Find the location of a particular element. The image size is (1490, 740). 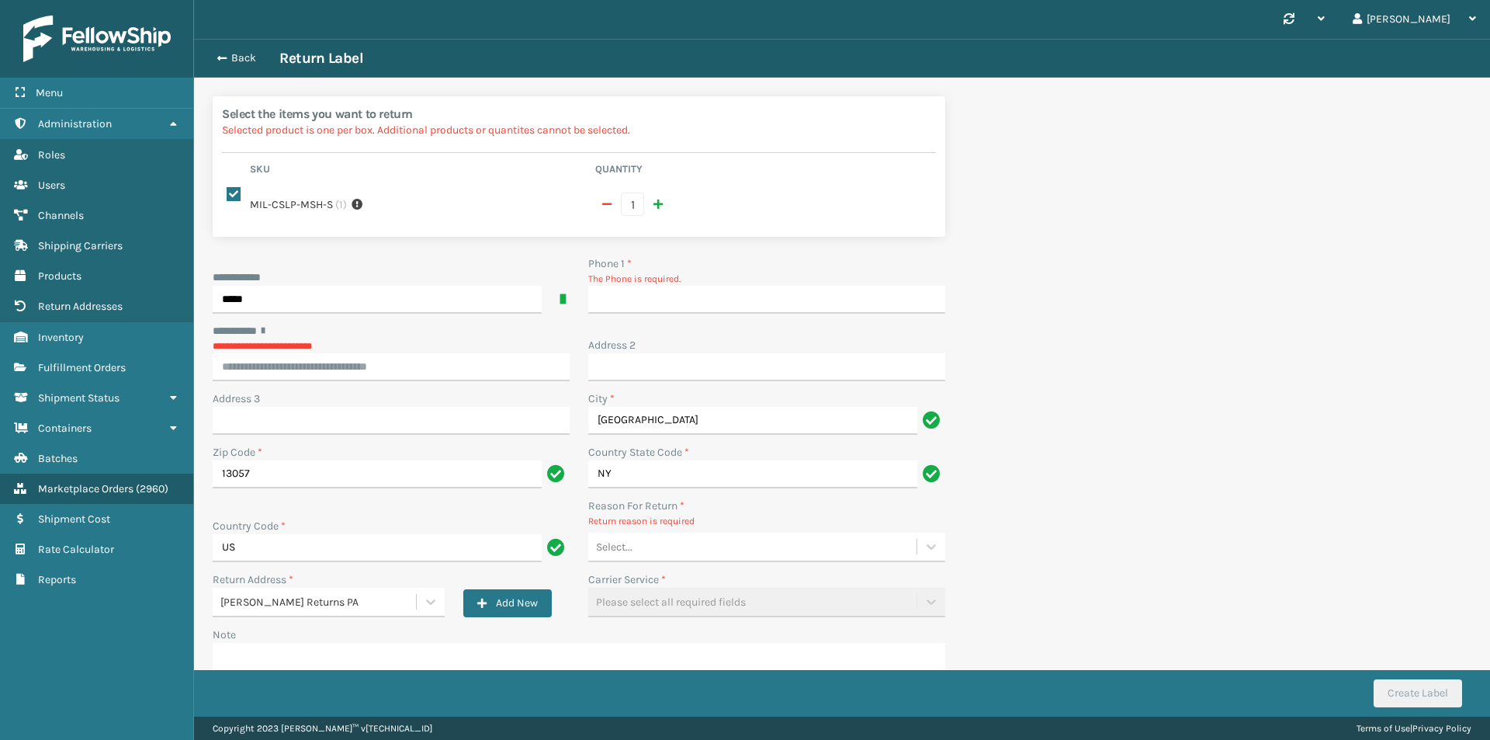

p: The Phone is required. is located at coordinates (767, 279).